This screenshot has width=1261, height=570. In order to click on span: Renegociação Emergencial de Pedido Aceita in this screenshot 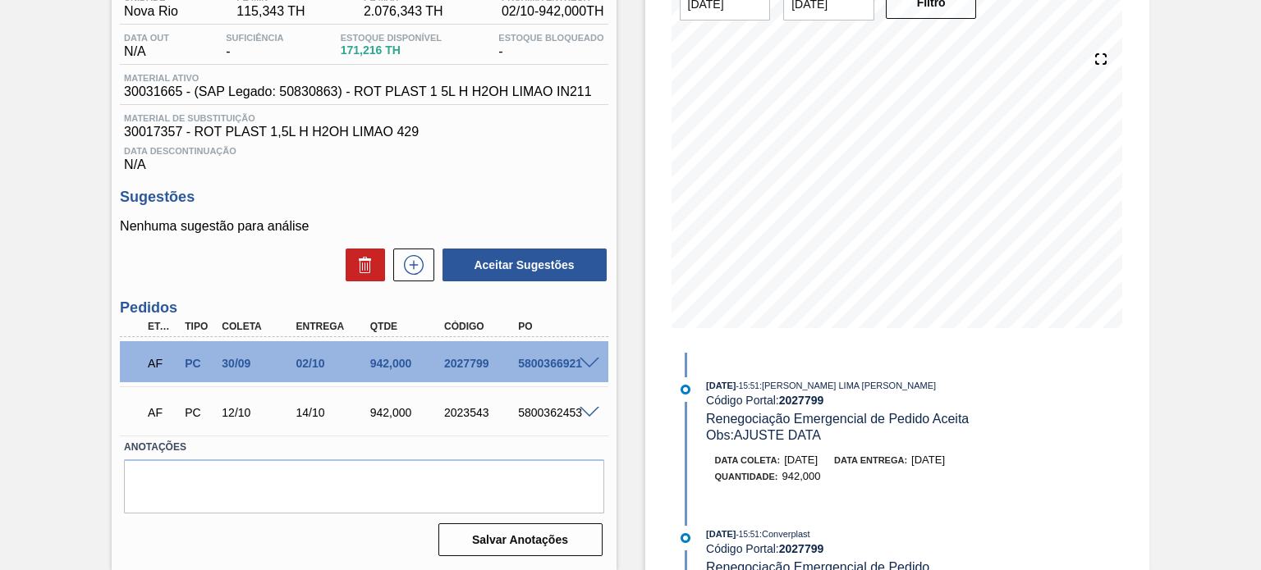, I will do `click(837, 419)`.